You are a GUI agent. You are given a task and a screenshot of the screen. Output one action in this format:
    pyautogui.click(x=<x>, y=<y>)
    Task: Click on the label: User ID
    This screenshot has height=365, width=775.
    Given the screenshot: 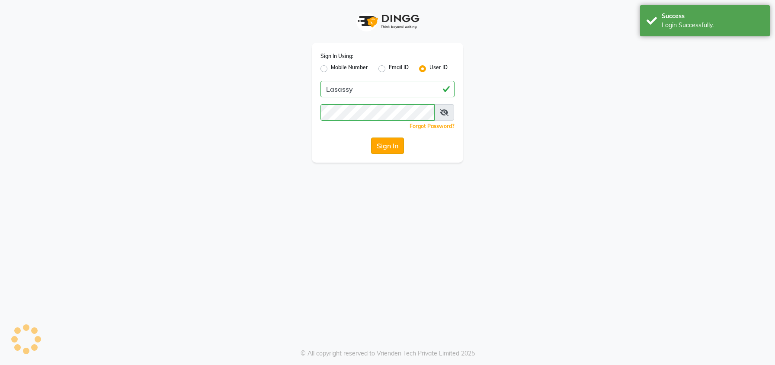 What is the action you would take?
    pyautogui.click(x=439, y=69)
    